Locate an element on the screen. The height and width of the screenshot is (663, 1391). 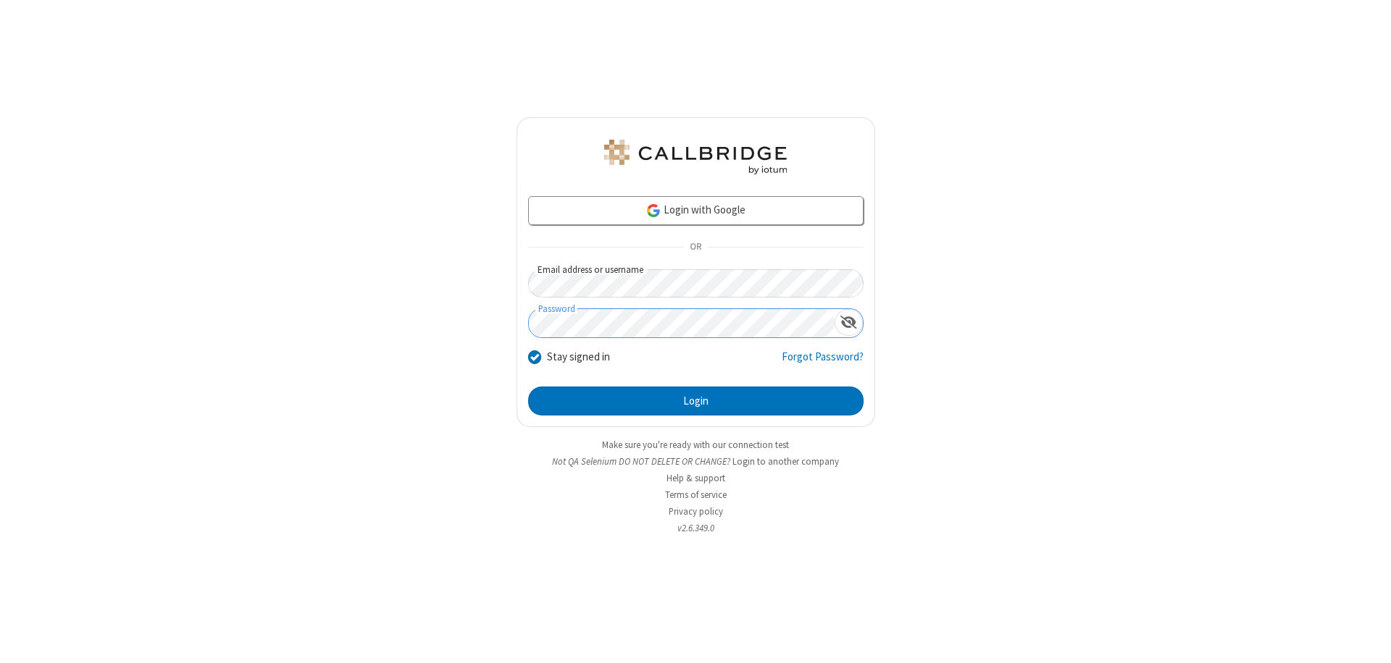
button: Login is located at coordinates (695, 401).